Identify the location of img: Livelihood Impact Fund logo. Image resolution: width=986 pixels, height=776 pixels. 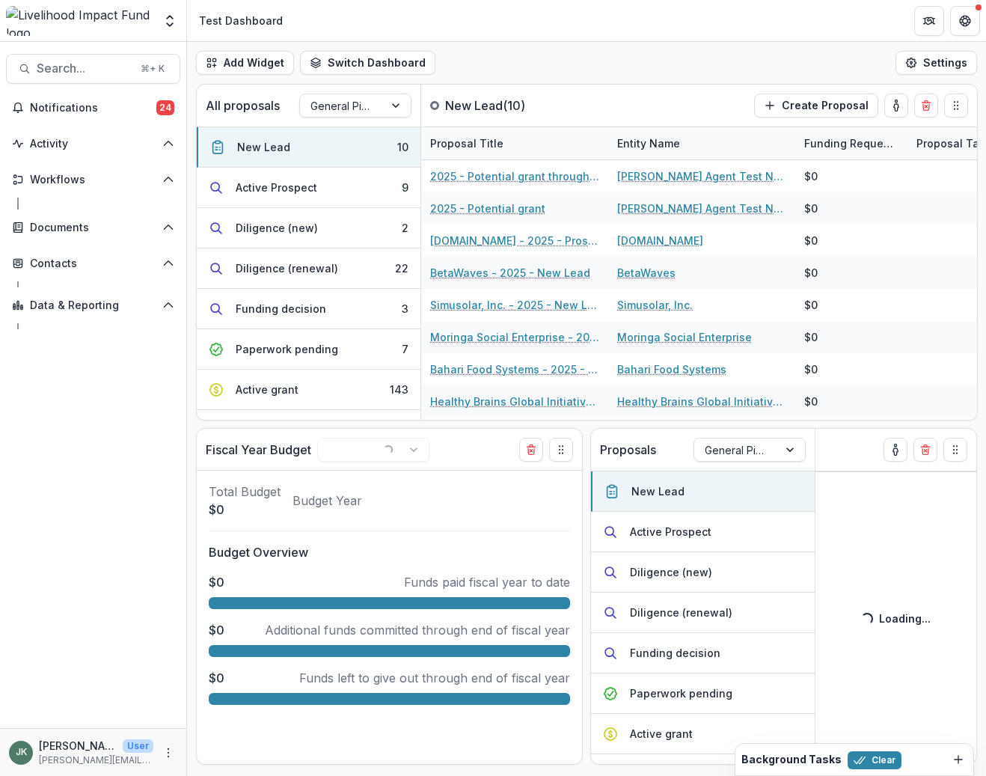
(79, 21).